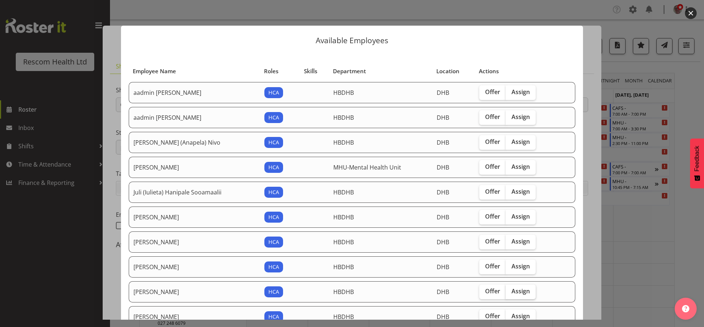 This screenshot has width=704, height=327. I want to click on span: Feedback, so click(697, 159).